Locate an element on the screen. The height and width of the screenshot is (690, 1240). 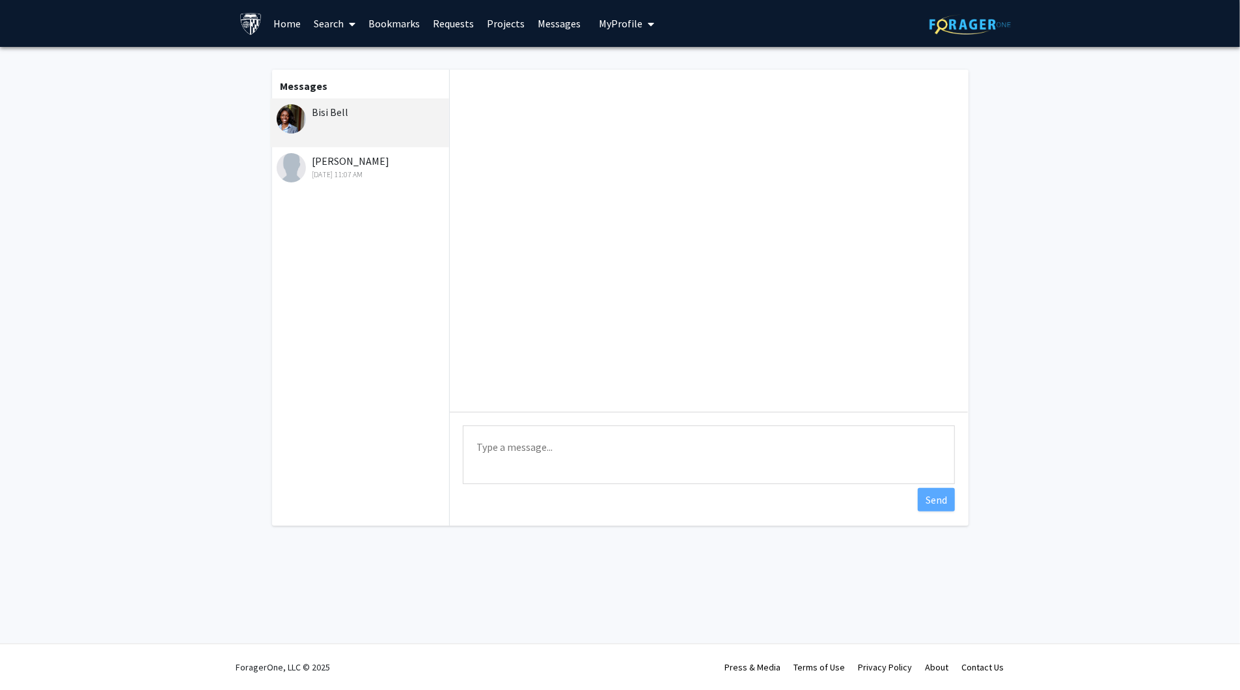
div: Bisi Bell is located at coordinates (361, 112).